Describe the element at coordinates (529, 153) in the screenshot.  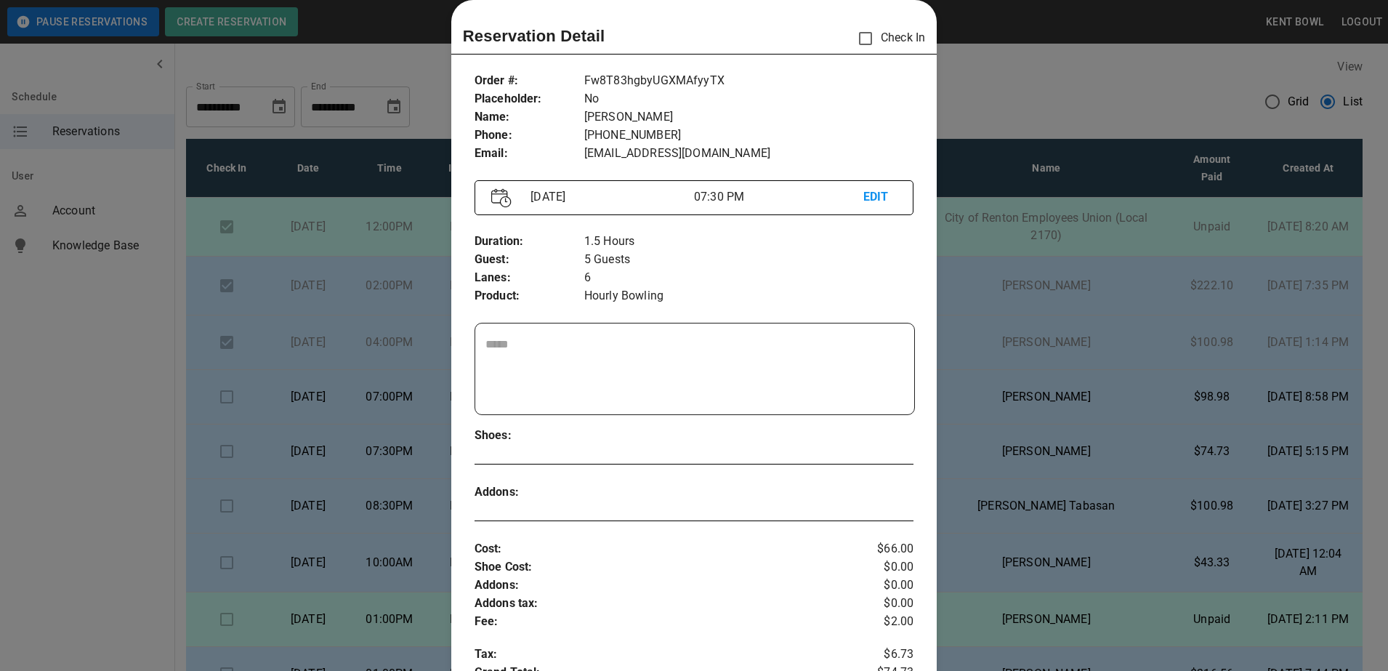
I see `p: Email :` at that location.